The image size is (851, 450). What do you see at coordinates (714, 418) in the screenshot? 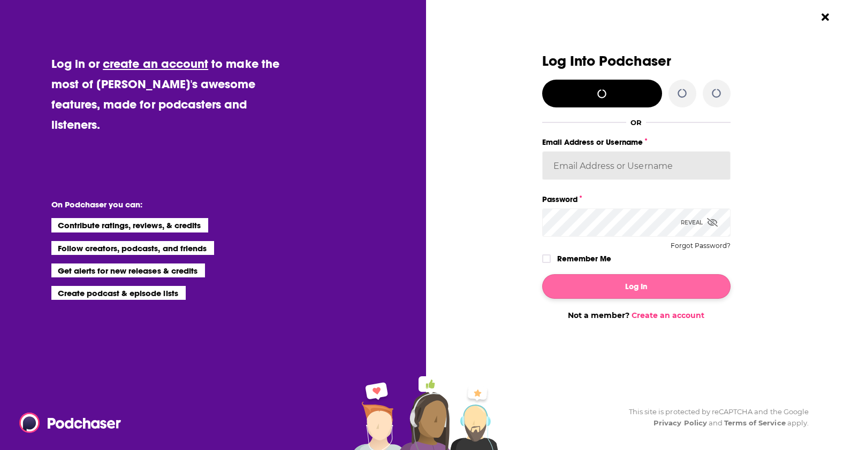
I see `div: This site is protected by reCAPTCHA and the Google and apply.` at bounding box center [714, 418].